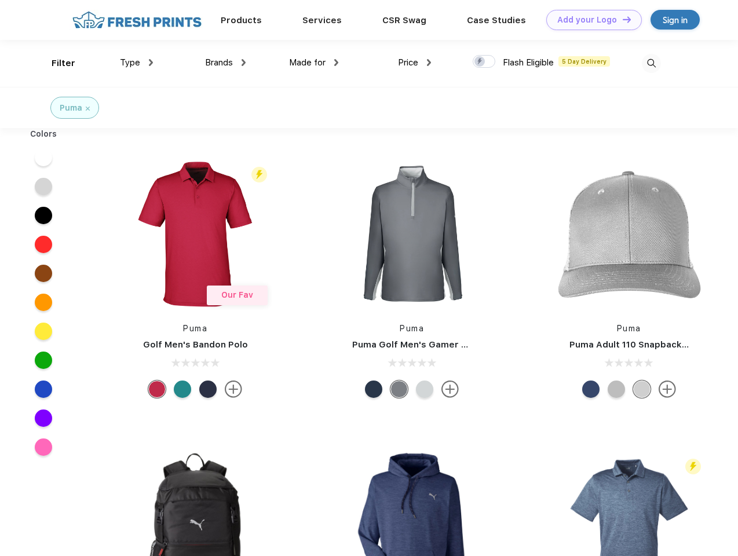 This screenshot has width=738, height=556. What do you see at coordinates (137, 20) in the screenshot?
I see `img: fo%20logo%202.webp` at bounding box center [137, 20].